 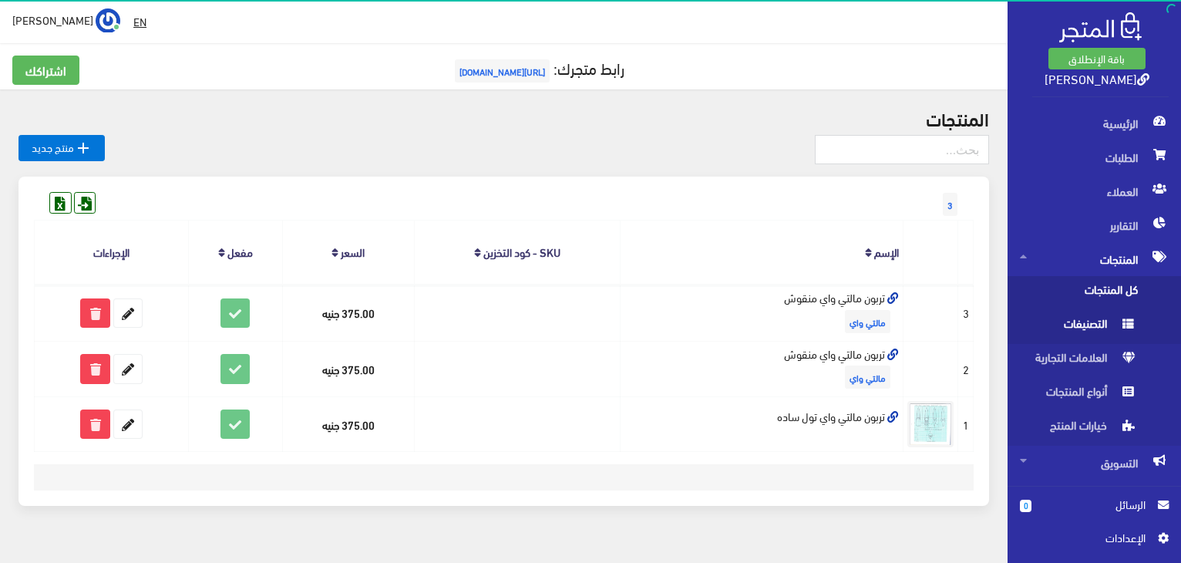 I want to click on span: المنتجات, so click(x=1094, y=259).